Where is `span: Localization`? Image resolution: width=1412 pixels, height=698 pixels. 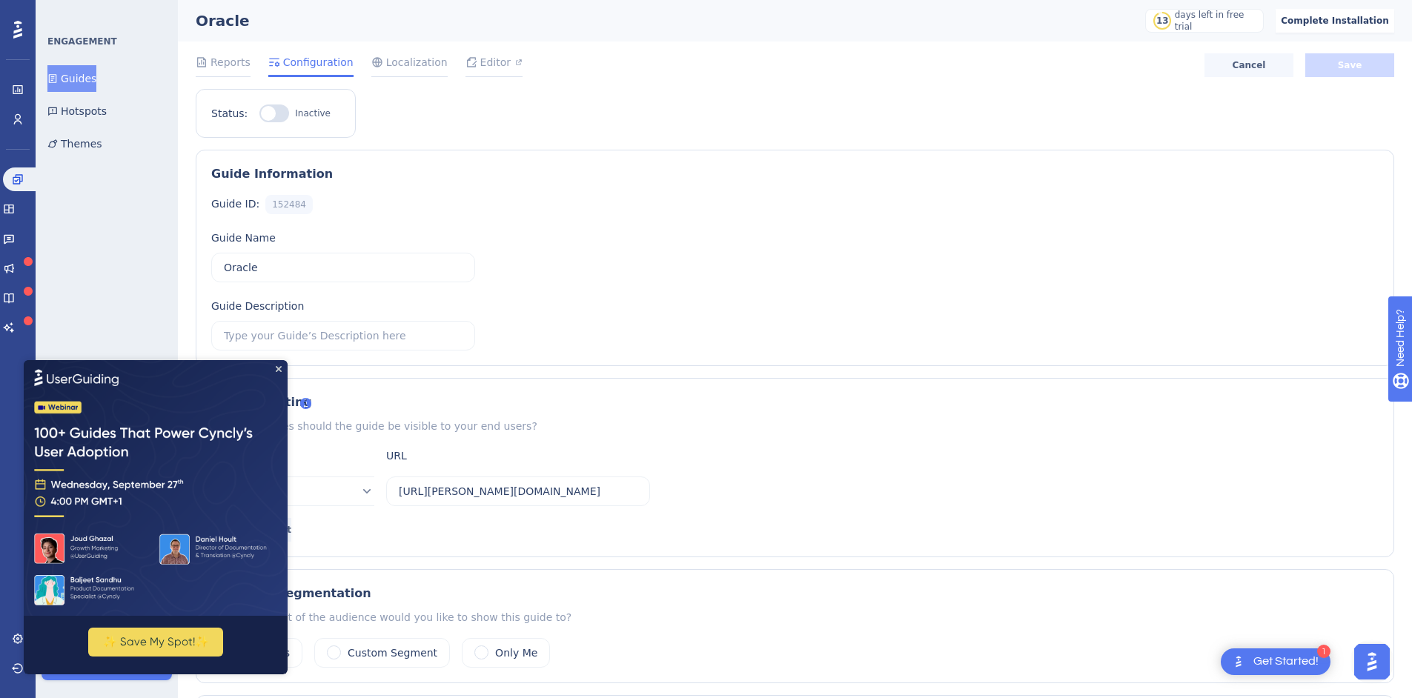 span: Localization is located at coordinates (417, 62).